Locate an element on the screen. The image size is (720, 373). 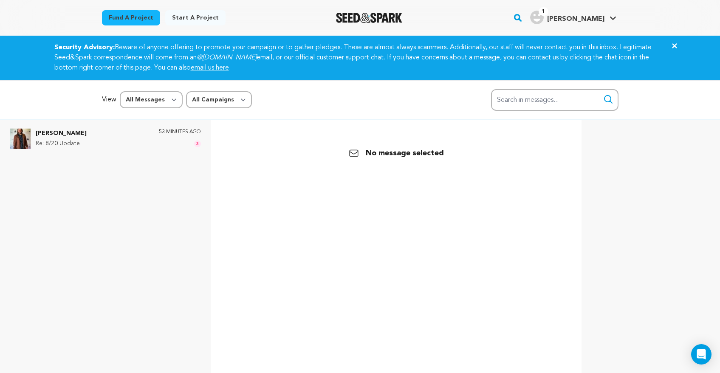
p: No message selected is located at coordinates (396, 153).